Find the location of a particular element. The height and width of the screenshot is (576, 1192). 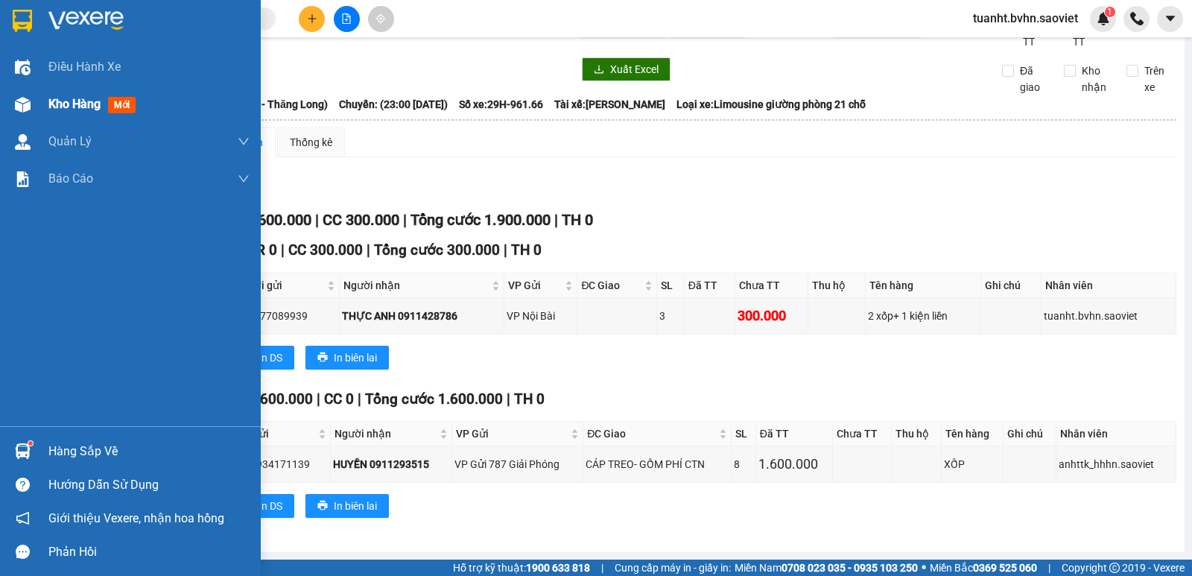

span: Trên xe is located at coordinates (1158, 79).